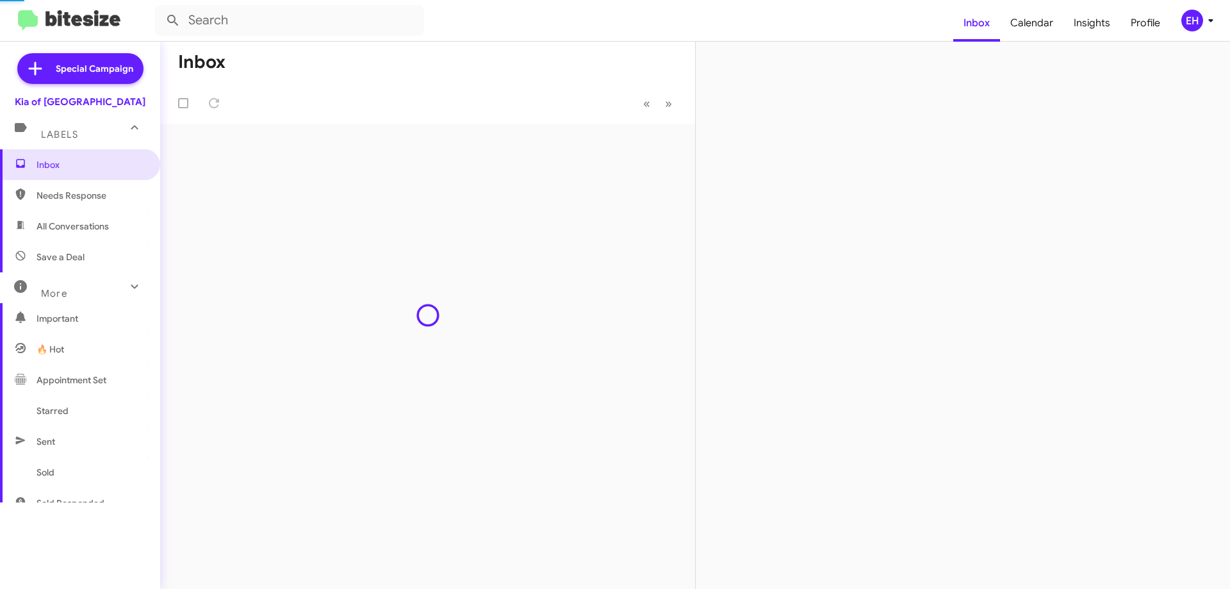 This screenshot has height=589, width=1230. Describe the element at coordinates (60, 135) in the screenshot. I see `span: Labels` at that location.